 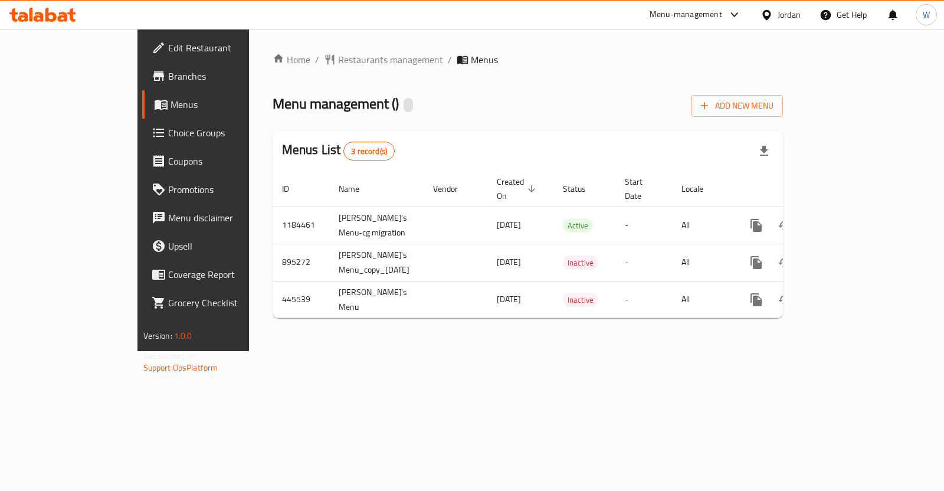 What do you see at coordinates (218, 161) in the screenshot?
I see `a: Coupons` at bounding box center [218, 161].